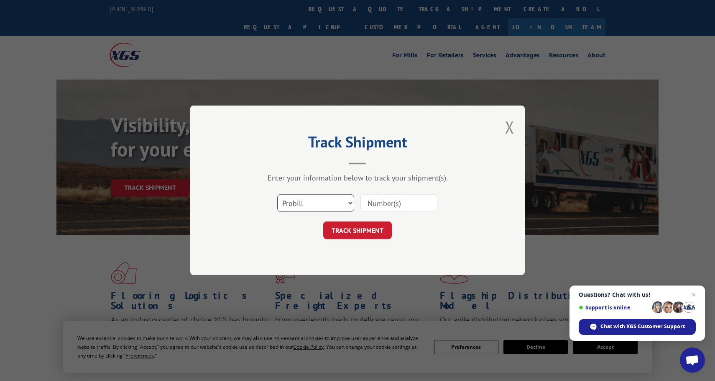  I want to click on span: Chat with XGS Customer Support, so click(643, 326).